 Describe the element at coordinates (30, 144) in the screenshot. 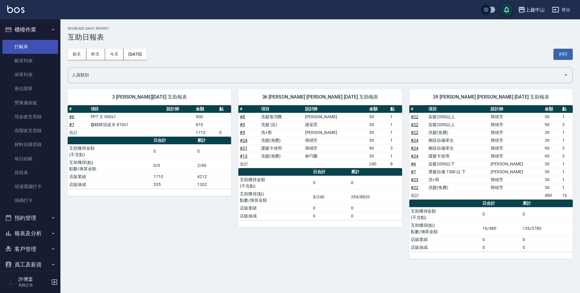

I see `a: 材料自購登錄` at that location.